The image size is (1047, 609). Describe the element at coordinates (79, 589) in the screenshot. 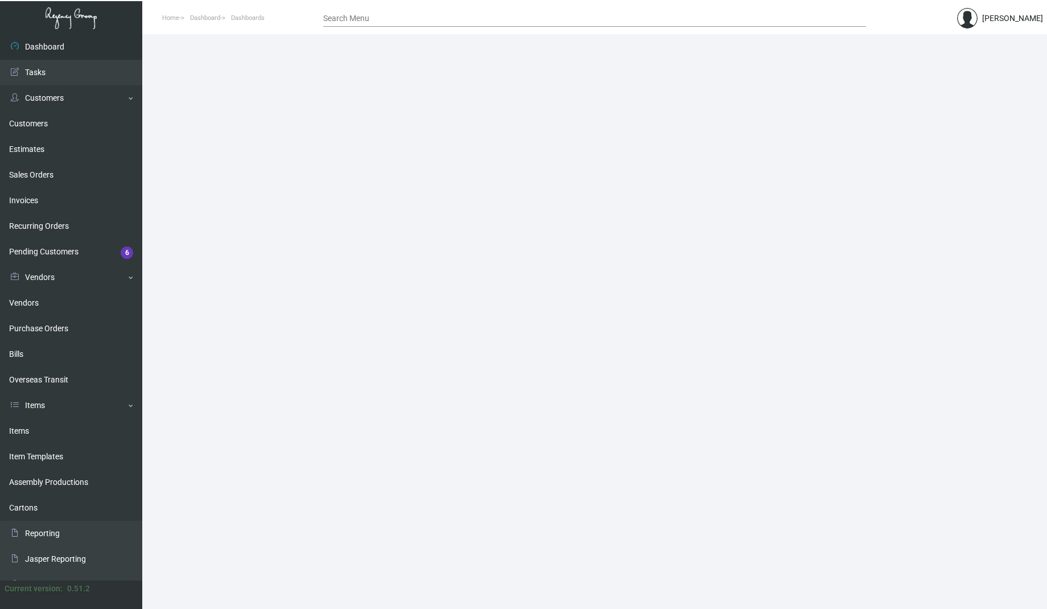

I see `div: 0.51.2` at that location.